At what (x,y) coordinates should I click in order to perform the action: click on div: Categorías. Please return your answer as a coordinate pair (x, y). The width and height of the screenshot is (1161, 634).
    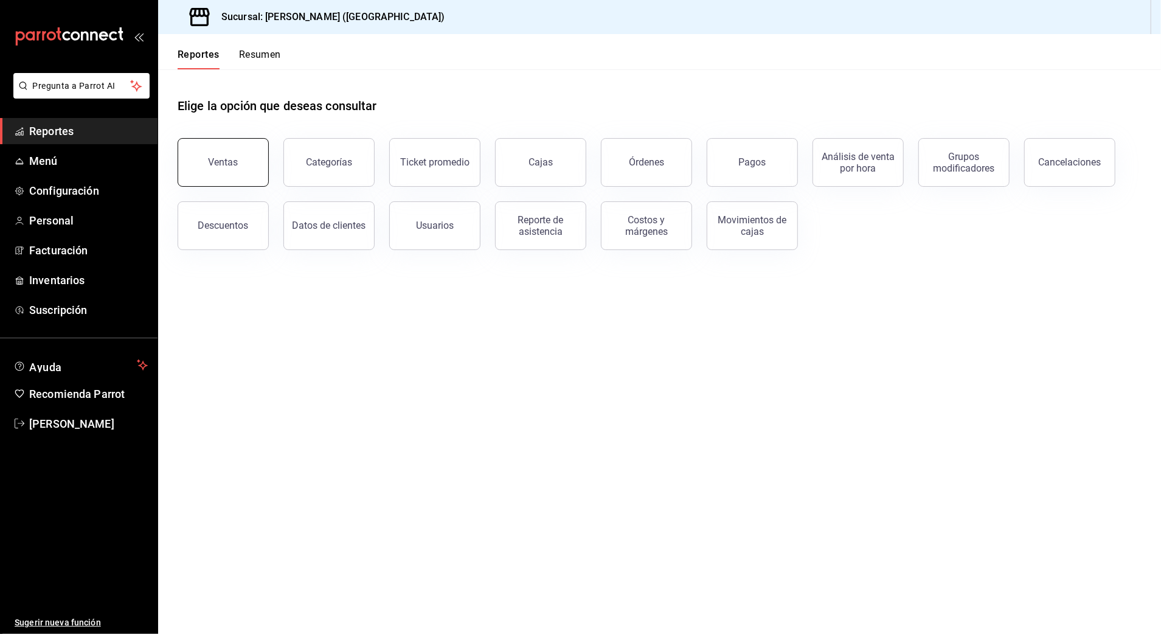
    Looking at the image, I should click on (329, 162).